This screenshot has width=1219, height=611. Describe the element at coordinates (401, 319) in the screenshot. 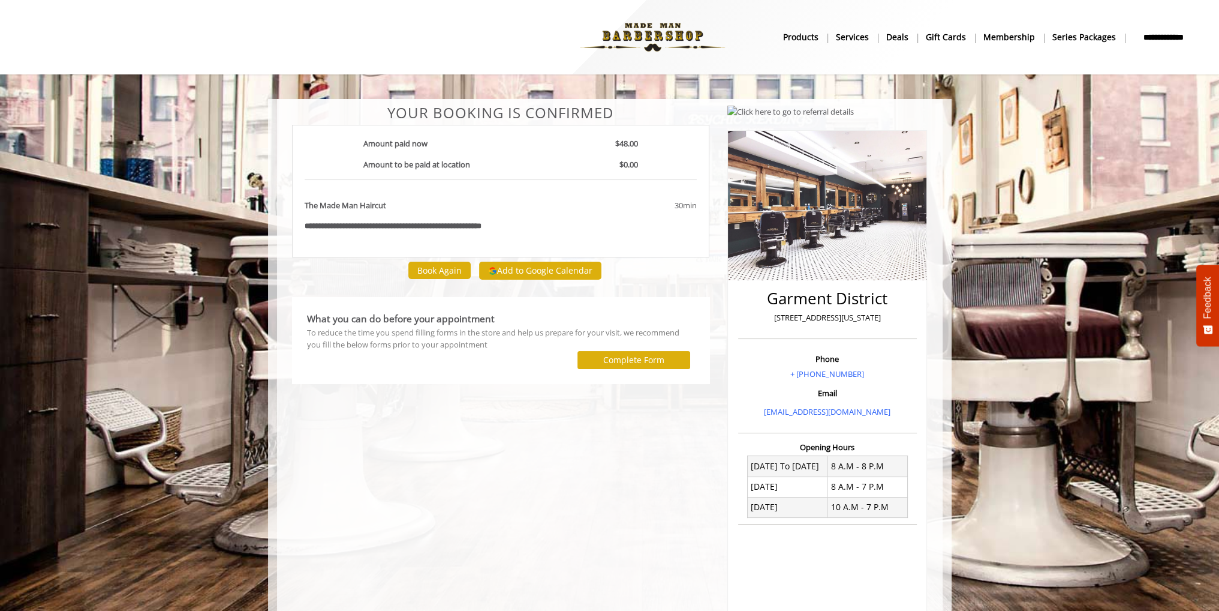

I see `b: What you can do before your appointment` at that location.